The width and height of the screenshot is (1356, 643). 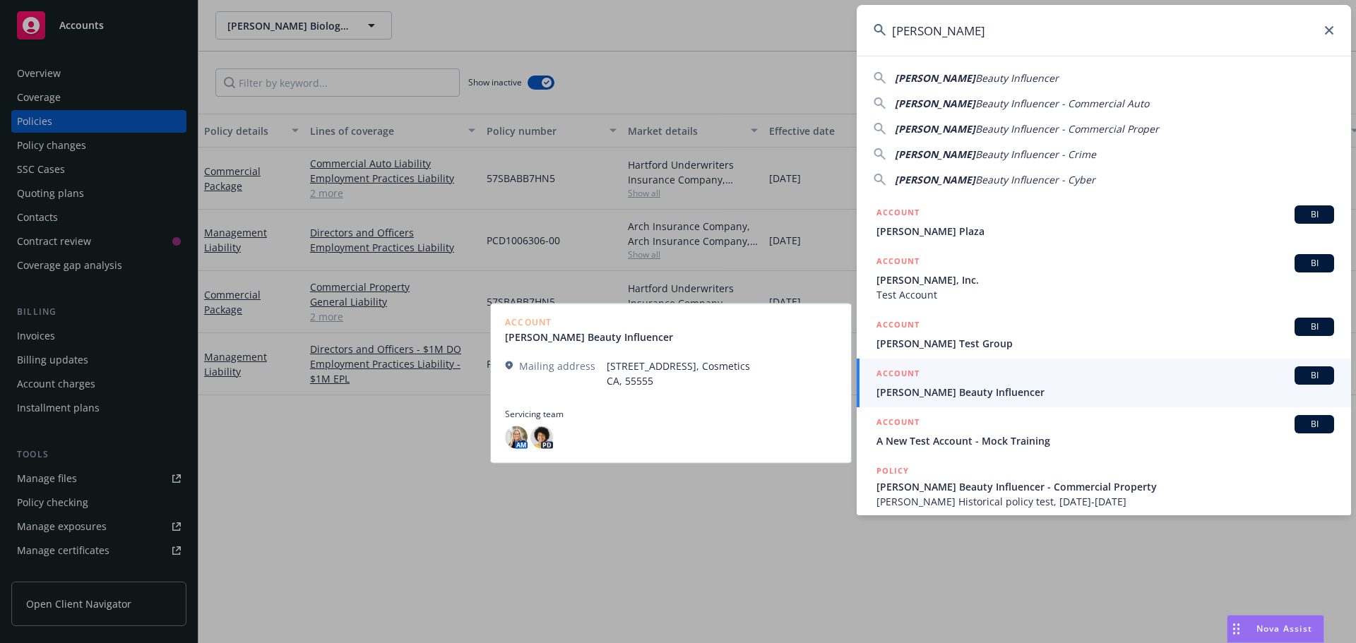 What do you see at coordinates (1104, 431) in the screenshot?
I see `a: ACCOUNTBIA New Test Account - Mock Training` at bounding box center [1104, 431].